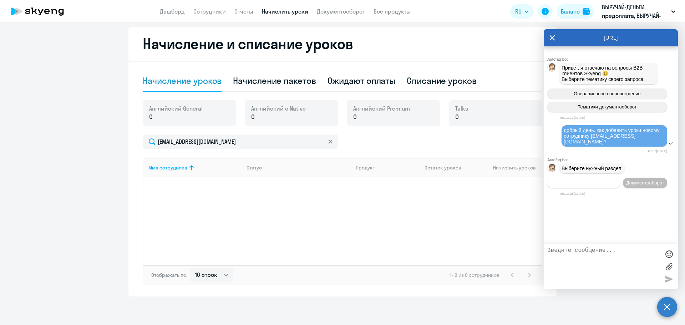  Describe the element at coordinates (474, 275) in the screenshot. I see `span: 1 - 0 из 0 сотрудников` at that location.